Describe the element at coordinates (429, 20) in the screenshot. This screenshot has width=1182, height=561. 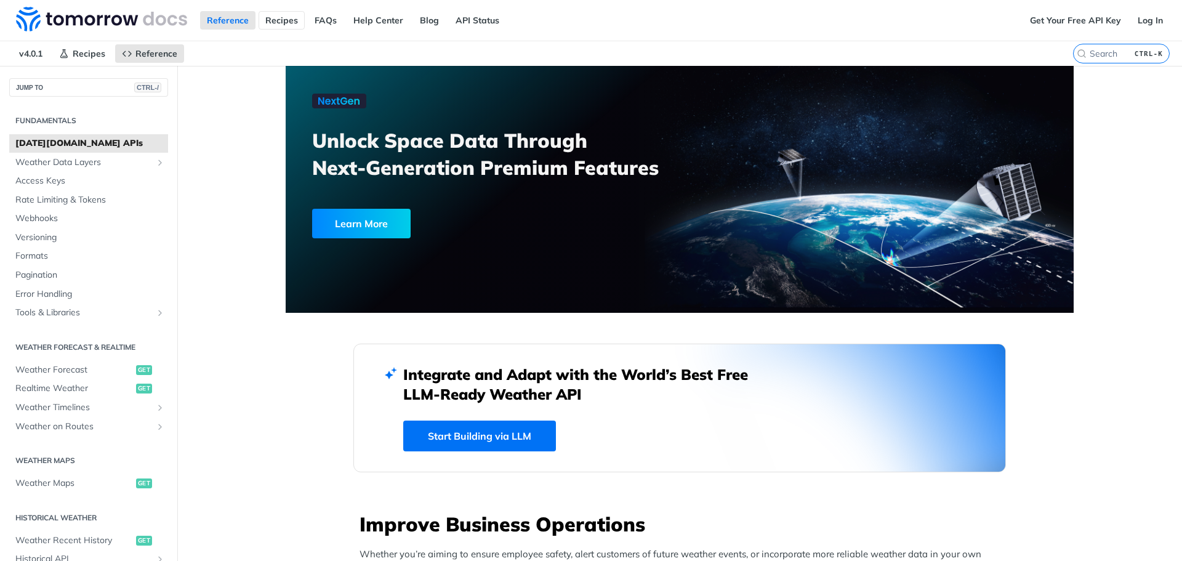
I see `a: Blog` at that location.